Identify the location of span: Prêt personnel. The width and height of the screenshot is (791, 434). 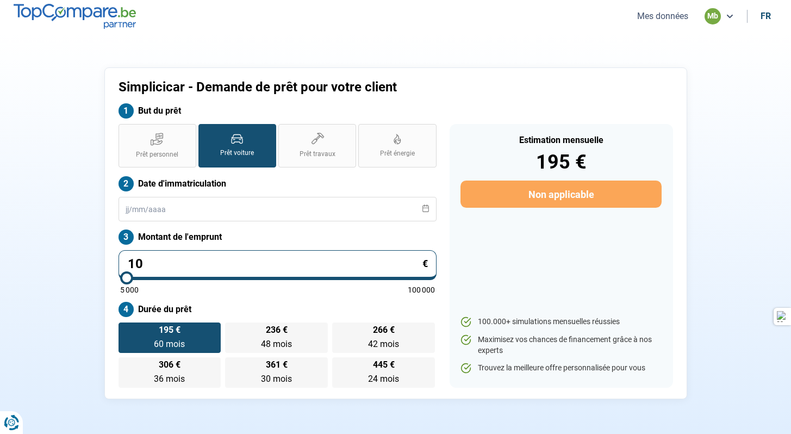
(157, 154).